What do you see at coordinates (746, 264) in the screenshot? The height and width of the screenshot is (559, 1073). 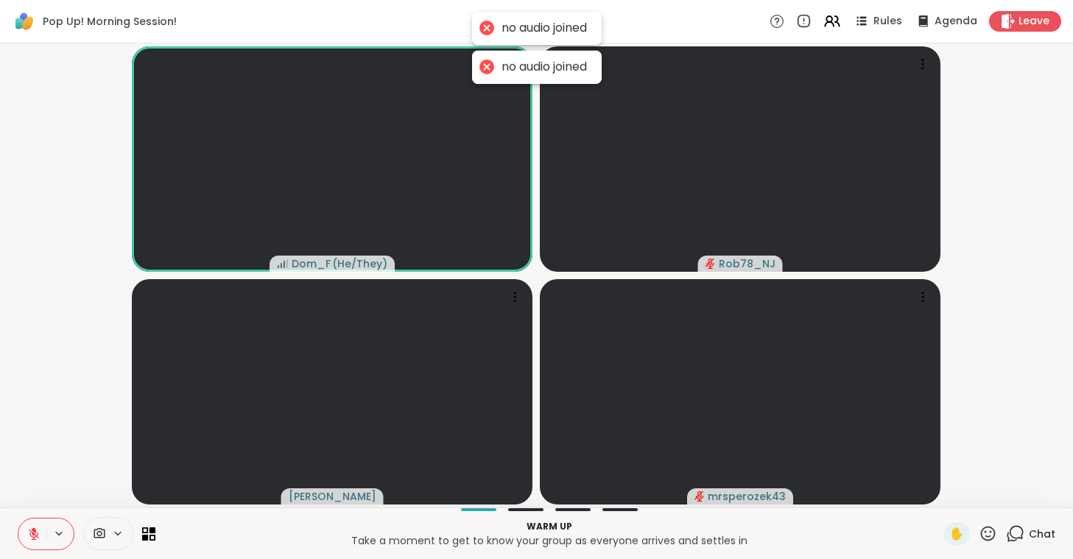 I see `span: Rob78_NJ` at bounding box center [746, 264].